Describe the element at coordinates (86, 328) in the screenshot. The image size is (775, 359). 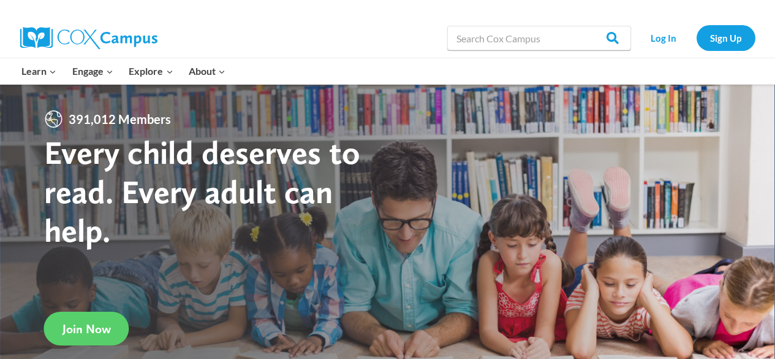
I see `a: Join Now` at that location.